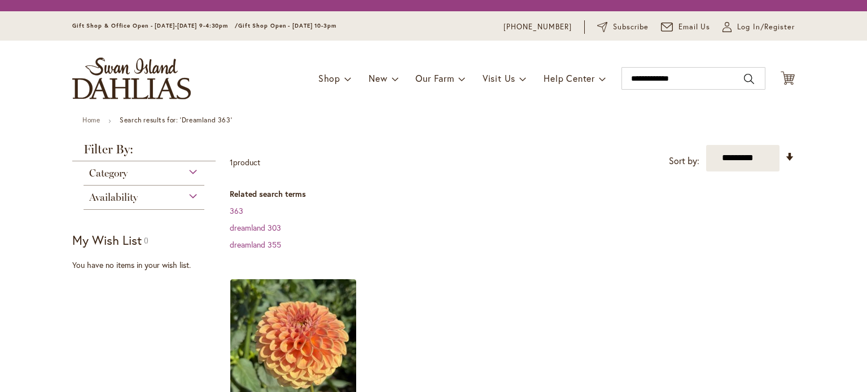 This screenshot has width=867, height=392. I want to click on strong: Search results for: 'Dreamland 363', so click(176, 120).